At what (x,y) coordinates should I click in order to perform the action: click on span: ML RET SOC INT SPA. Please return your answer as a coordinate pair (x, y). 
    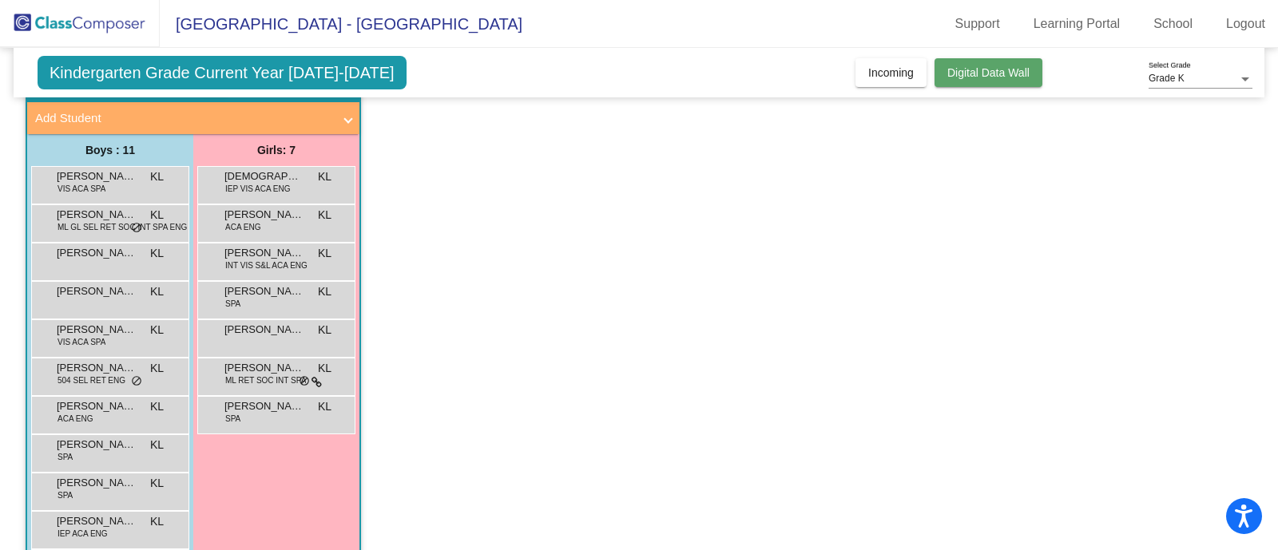
    Looking at the image, I should click on (265, 380).